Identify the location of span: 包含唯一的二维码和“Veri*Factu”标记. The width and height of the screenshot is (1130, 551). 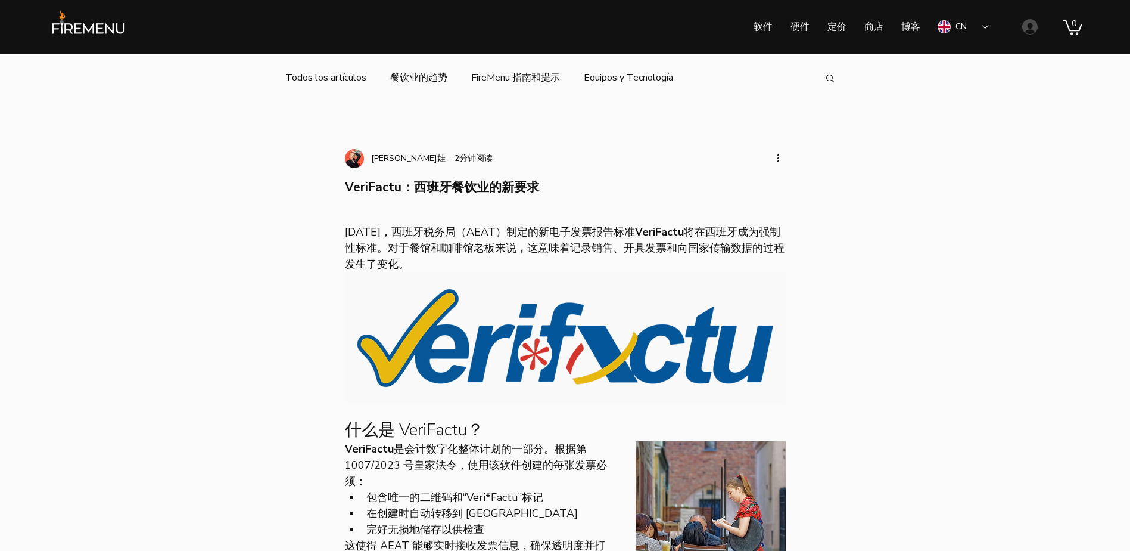
(455, 497).